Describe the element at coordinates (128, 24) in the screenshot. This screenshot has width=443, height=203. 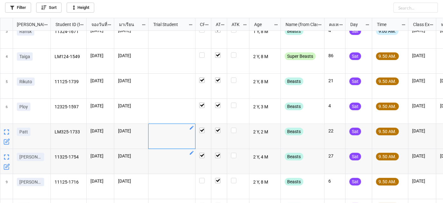
I see `div: มาเรียน` at that location.